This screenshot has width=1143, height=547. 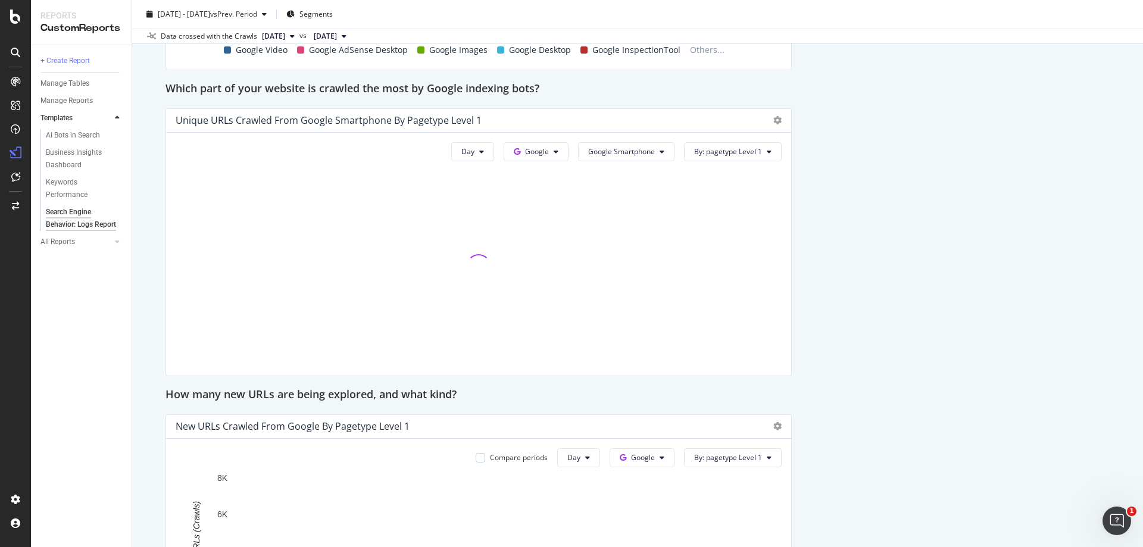 I want to click on a: Manage Reports, so click(x=82, y=101).